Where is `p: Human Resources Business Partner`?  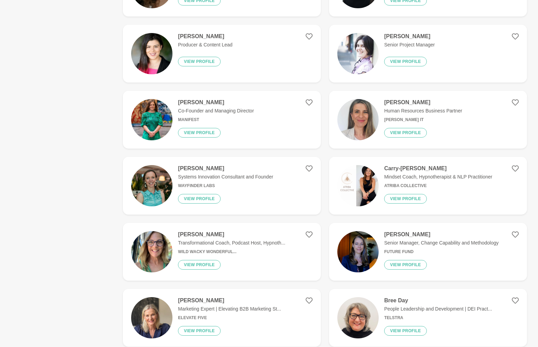 p: Human Resources Business Partner is located at coordinates (423, 111).